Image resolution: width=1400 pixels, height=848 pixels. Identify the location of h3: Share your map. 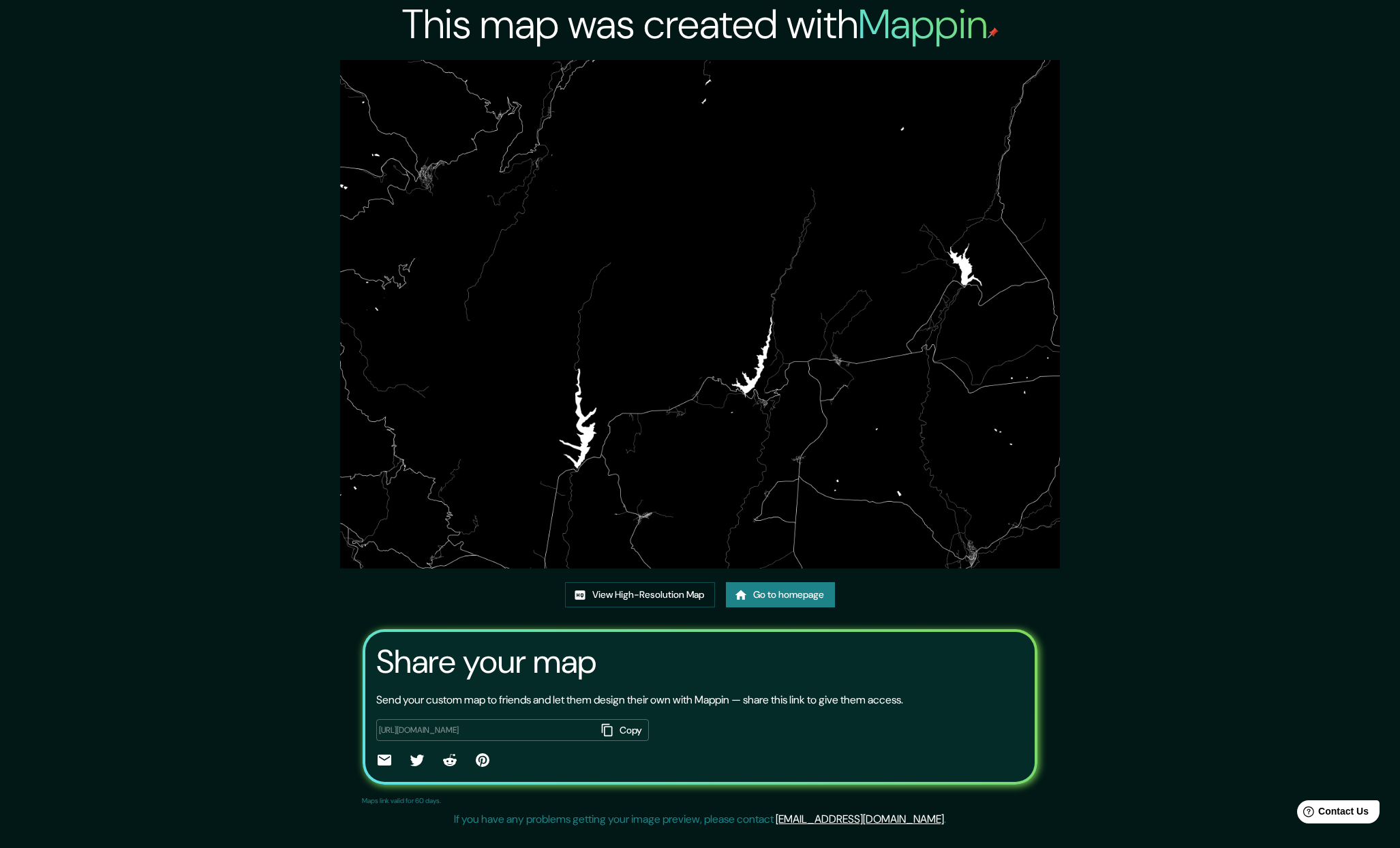
(486, 662).